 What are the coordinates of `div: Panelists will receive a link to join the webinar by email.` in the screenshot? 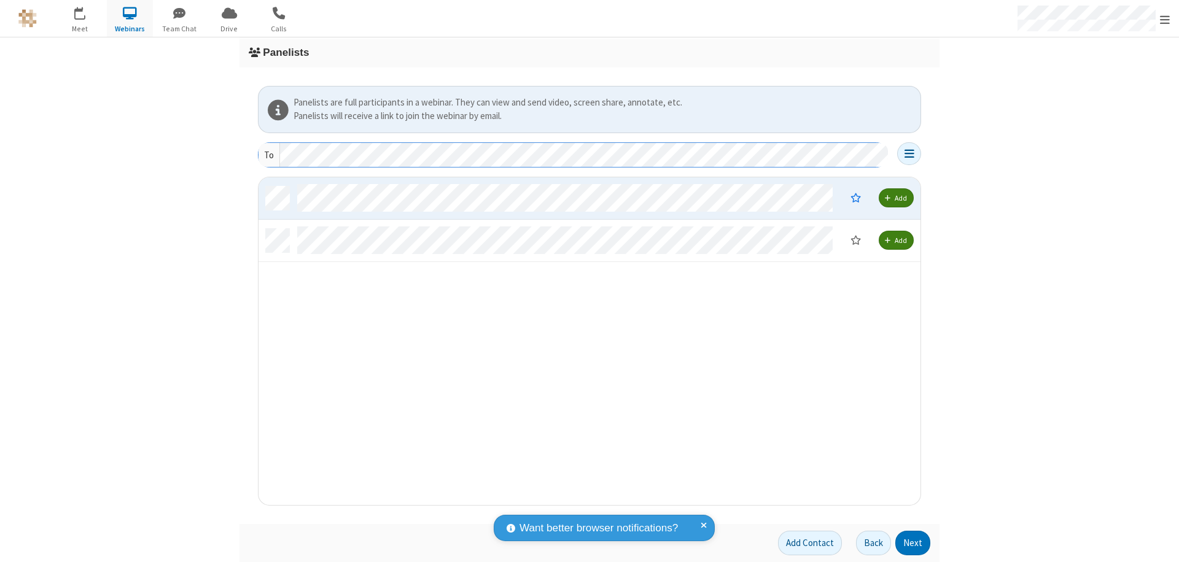 It's located at (605, 116).